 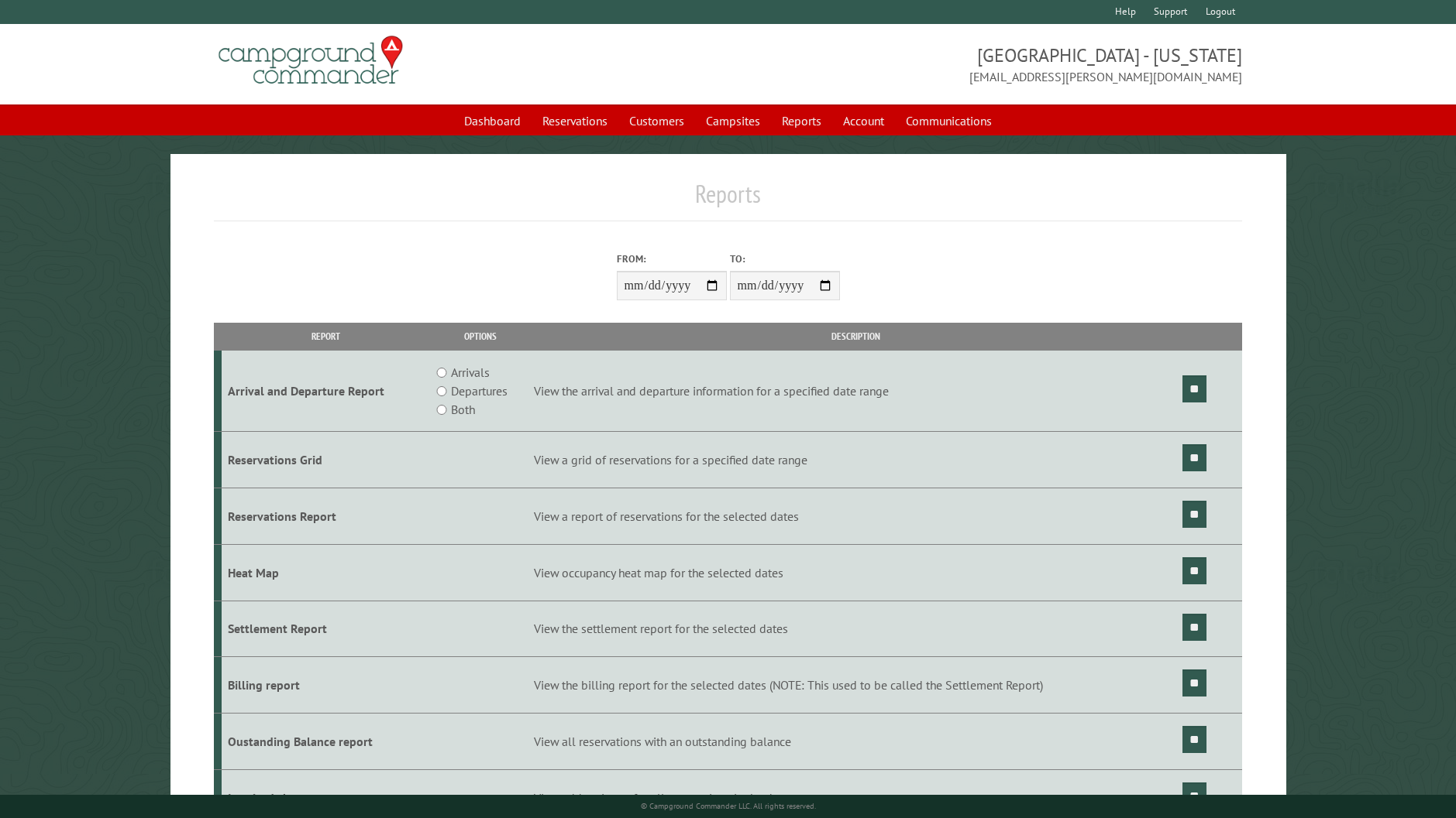 What do you see at coordinates (479, 391) in the screenshot?
I see `label: Departures` at bounding box center [479, 391].